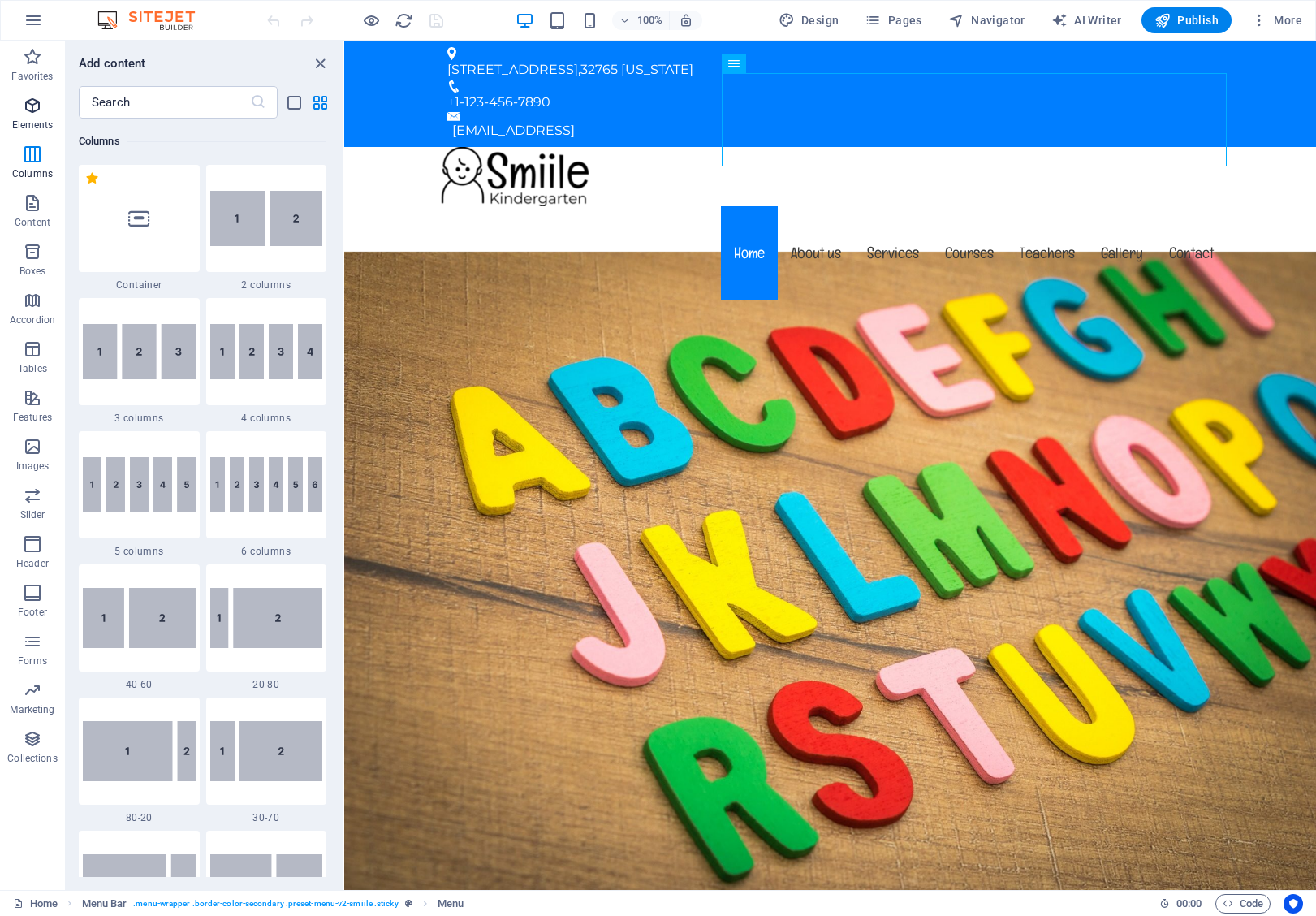 This screenshot has height=916, width=1316. I want to click on span: Publish, so click(1187, 20).